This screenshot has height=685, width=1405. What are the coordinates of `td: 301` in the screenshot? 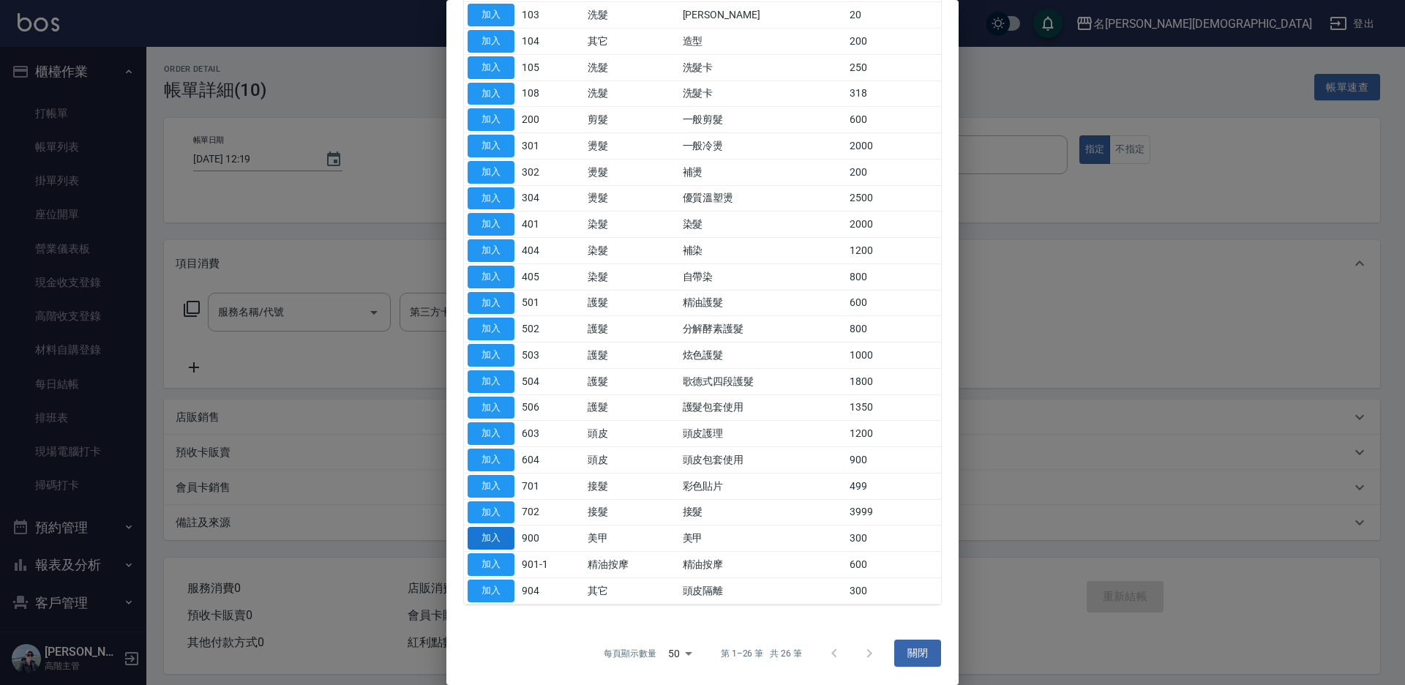 It's located at (551, 146).